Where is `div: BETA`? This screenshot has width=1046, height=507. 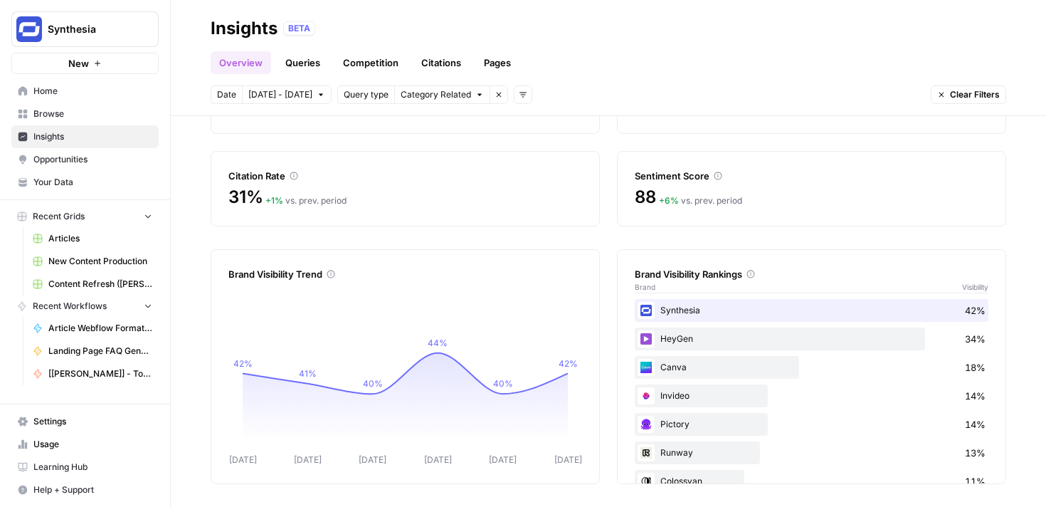
div: BETA is located at coordinates (299, 28).